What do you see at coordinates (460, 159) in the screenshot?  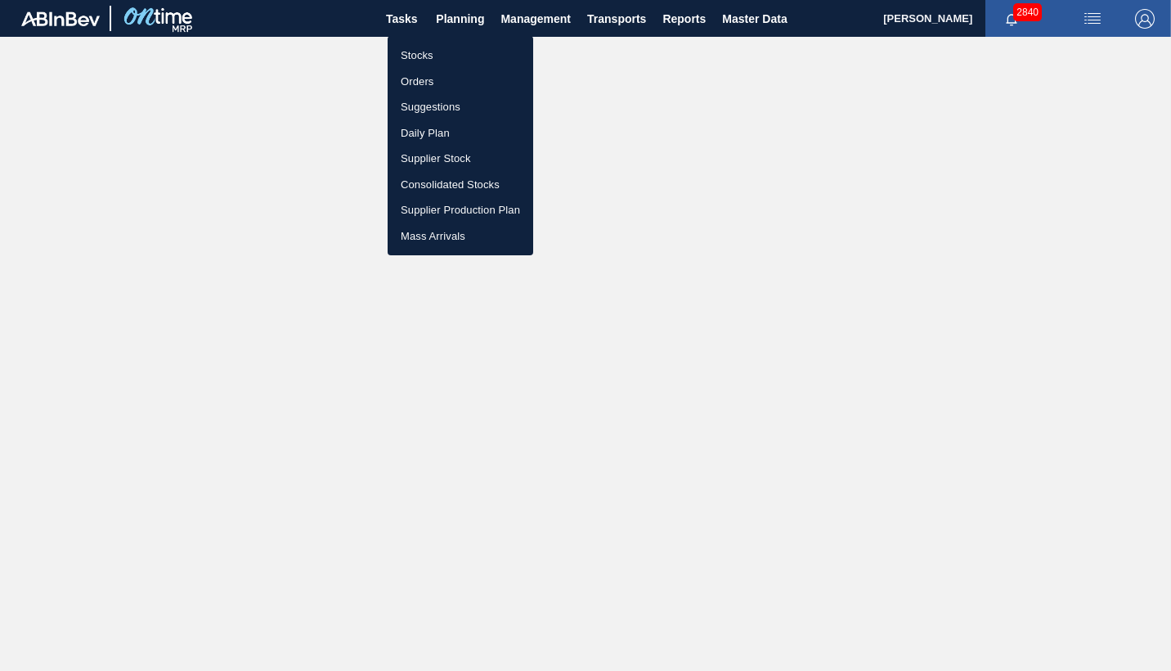 I see `li: Supplier Stock` at bounding box center [460, 159].